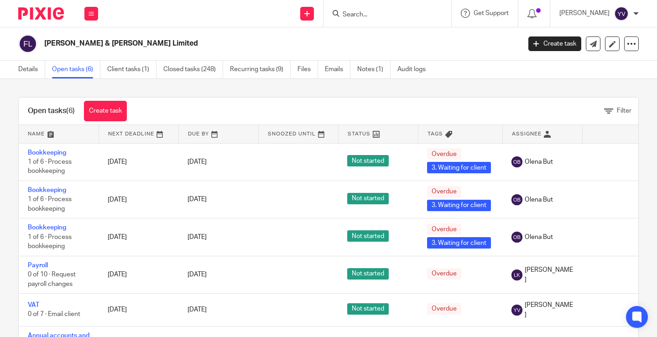 The height and width of the screenshot is (337, 657). I want to click on span: Tags, so click(436, 134).